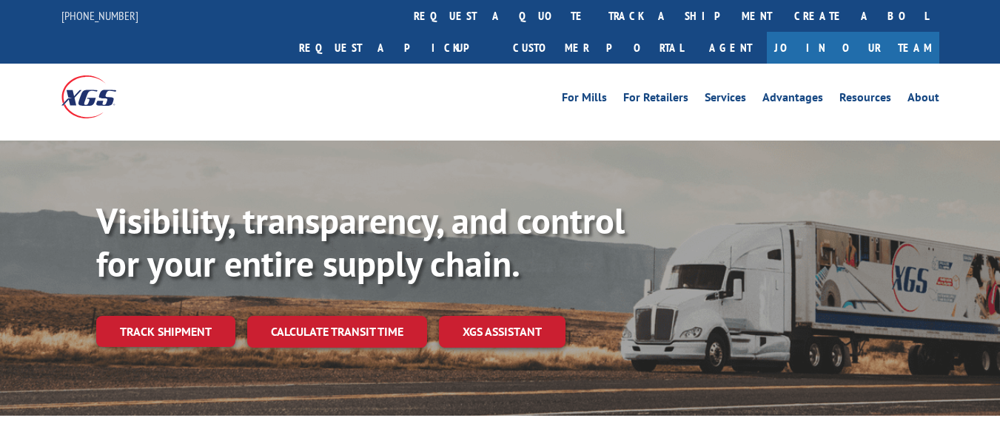 The image size is (1000, 432). I want to click on a: Track shipment, so click(166, 332).